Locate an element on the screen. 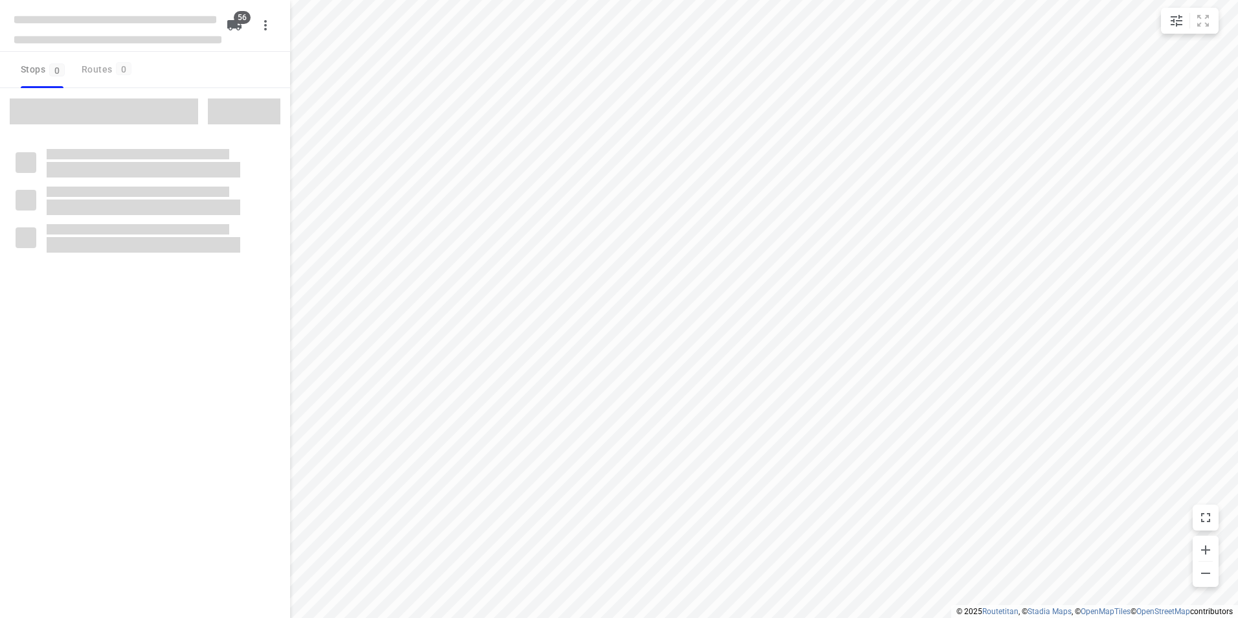 This screenshot has height=618, width=1238. a: OpenMapTiles is located at coordinates (1105, 611).